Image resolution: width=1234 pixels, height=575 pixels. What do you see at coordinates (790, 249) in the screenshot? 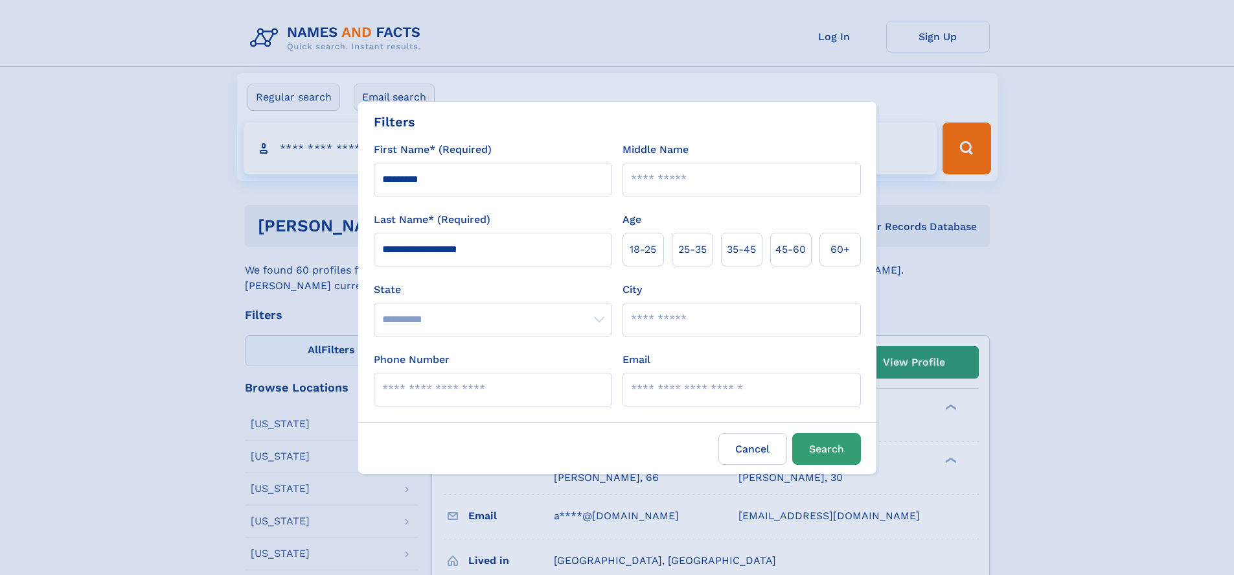
I see `span: 45‑60` at bounding box center [790, 249].